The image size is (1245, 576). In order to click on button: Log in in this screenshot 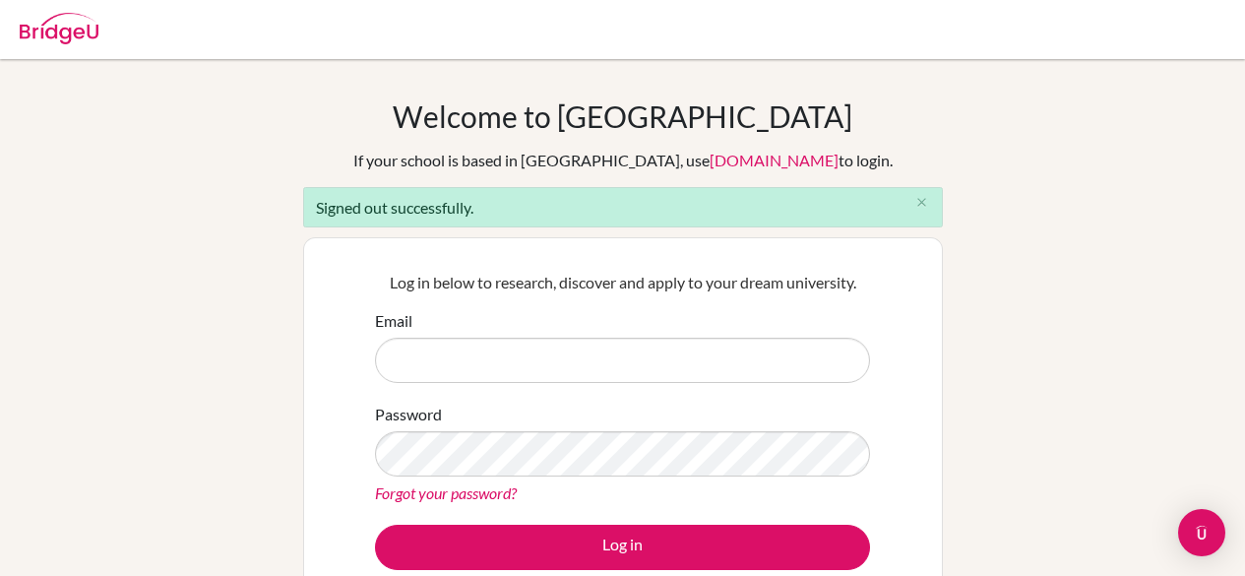, I will do `click(622, 547)`.